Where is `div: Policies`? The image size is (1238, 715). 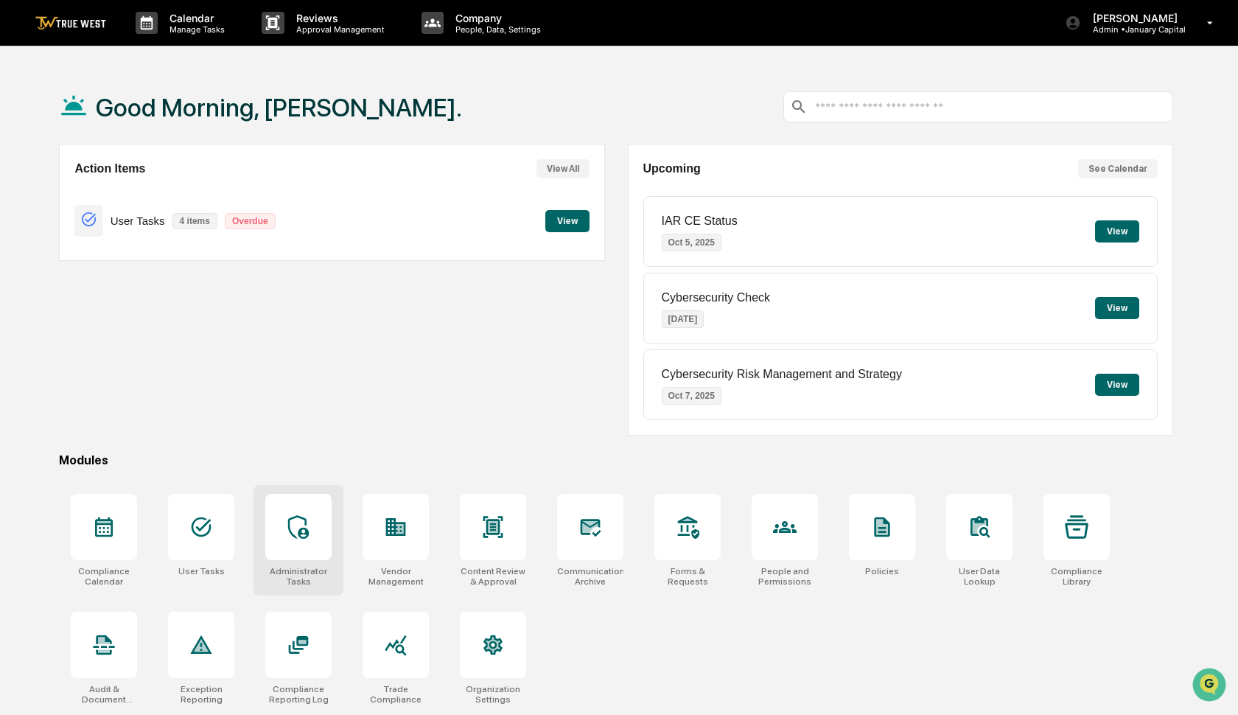
div: Policies is located at coordinates (882, 571).